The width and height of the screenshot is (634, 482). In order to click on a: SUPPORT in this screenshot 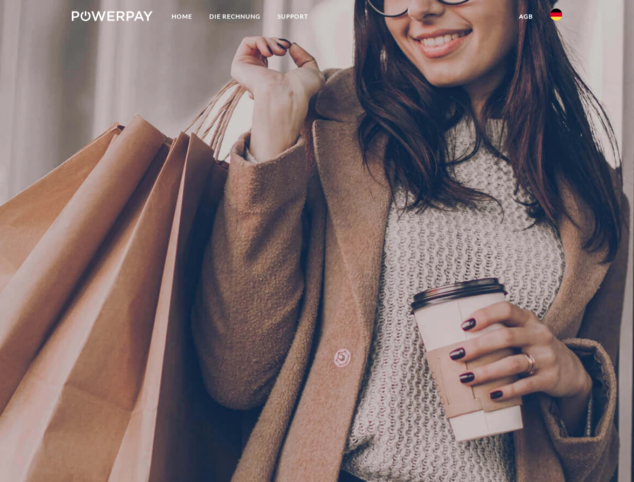, I will do `click(293, 17)`.